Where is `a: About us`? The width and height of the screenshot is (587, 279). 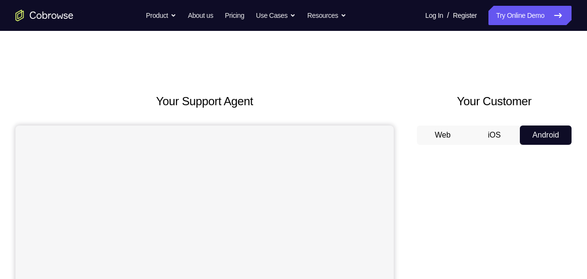 a: About us is located at coordinates (200, 15).